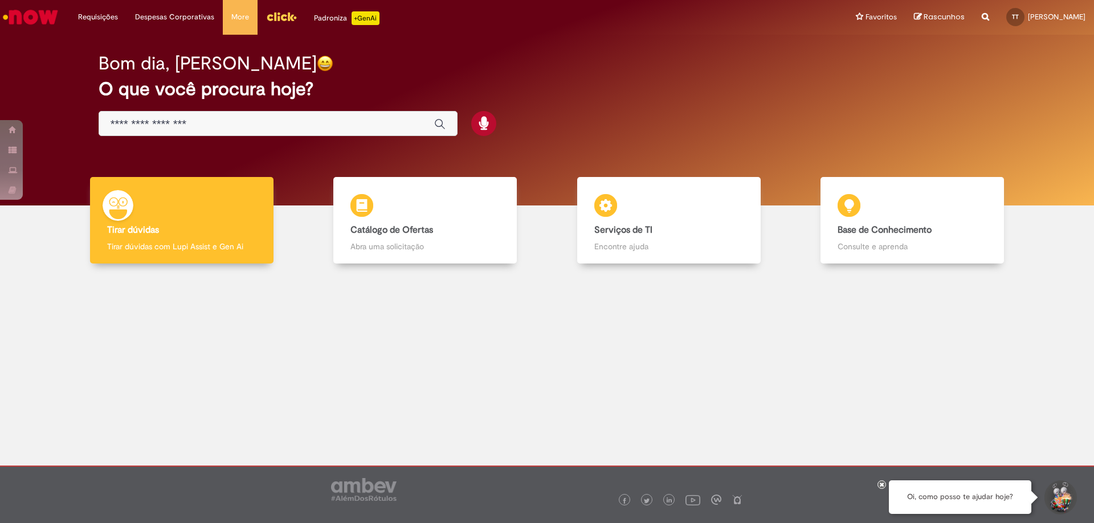  I want to click on img: logo_footer_naosei.png, so click(737, 500).